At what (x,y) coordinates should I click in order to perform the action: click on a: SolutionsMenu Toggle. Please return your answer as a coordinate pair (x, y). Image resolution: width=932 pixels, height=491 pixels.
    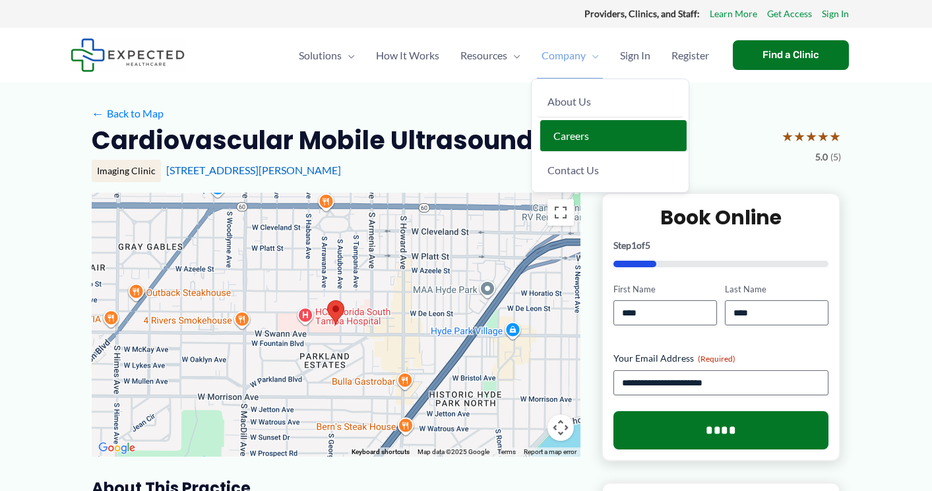
    Looking at the image, I should click on (326, 55).